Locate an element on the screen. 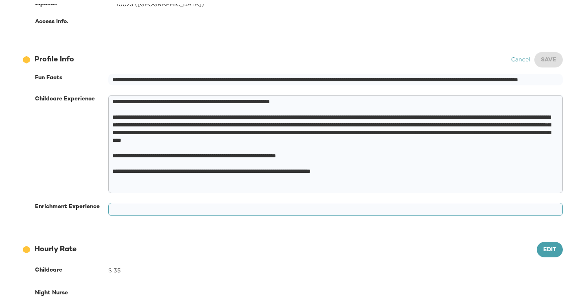  div: Fun Facts is located at coordinates (72, 78).